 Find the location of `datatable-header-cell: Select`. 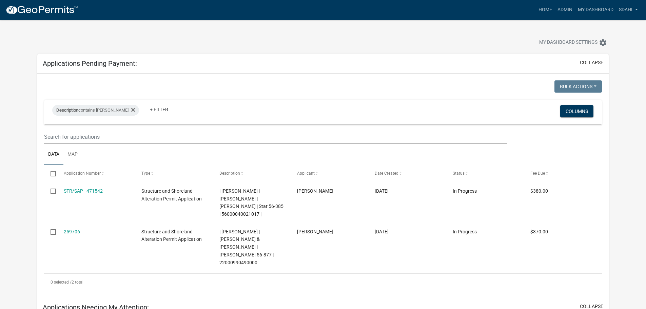

datatable-header-cell: Select is located at coordinates (50, 173).